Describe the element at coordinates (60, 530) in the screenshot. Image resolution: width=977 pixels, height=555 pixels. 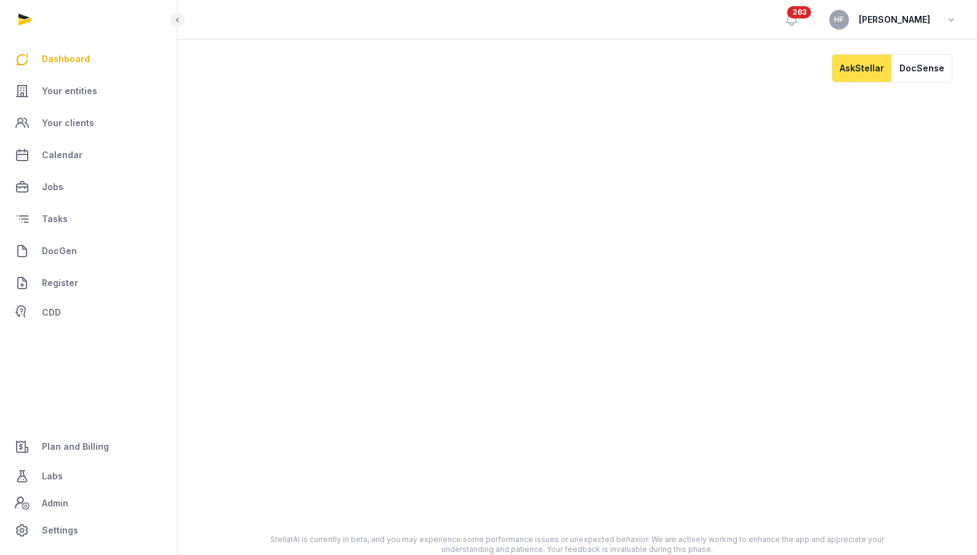
I see `span: Settings` at that location.